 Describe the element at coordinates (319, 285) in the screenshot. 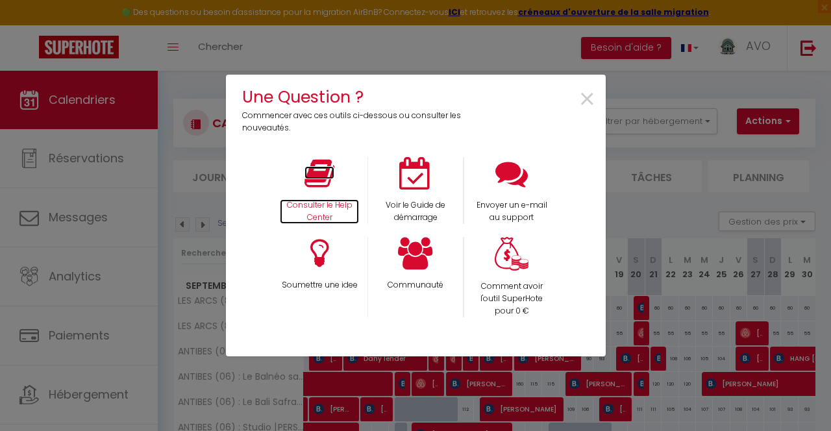

I see `p: Soumettre une idee` at that location.